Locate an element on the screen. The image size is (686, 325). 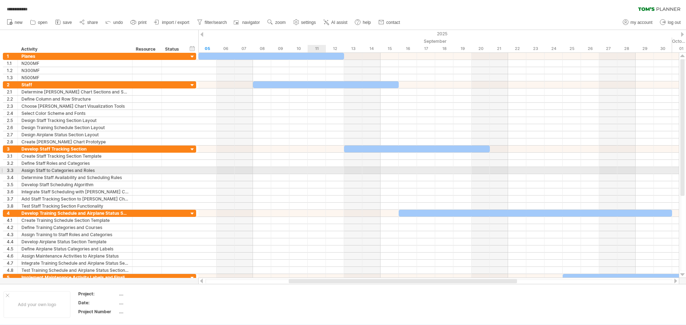
div: Define Training Categories and Courses is located at coordinates (75, 227).